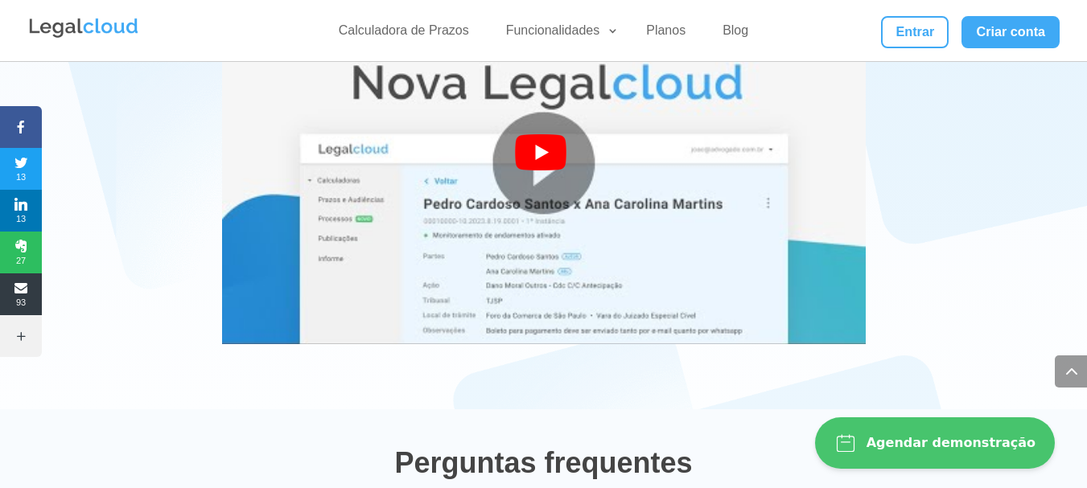 The image size is (1087, 488). I want to click on img: Legalcloud Logo, so click(84, 28).